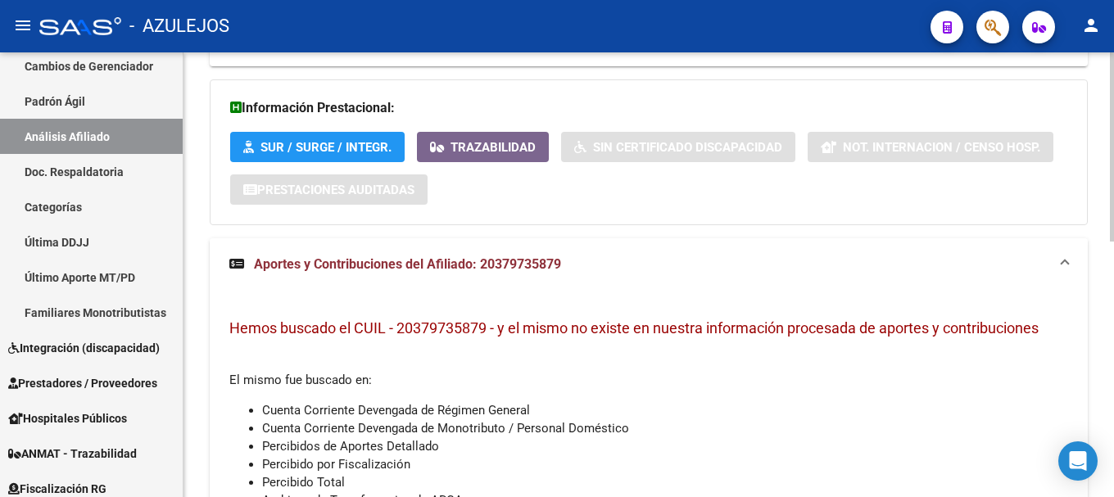 The image size is (1114, 497). I want to click on span: Trazabilidad, so click(493, 147).